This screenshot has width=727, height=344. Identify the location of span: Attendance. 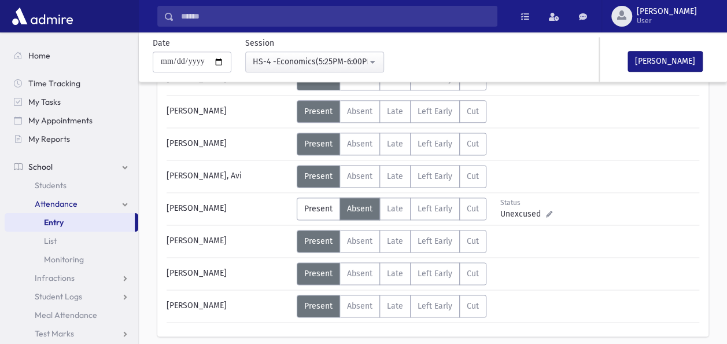
(56, 204).